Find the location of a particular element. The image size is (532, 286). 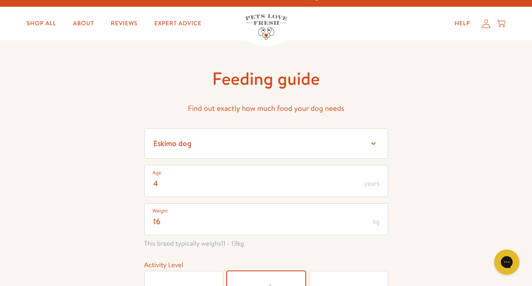

a: Shop All is located at coordinates (41, 24).